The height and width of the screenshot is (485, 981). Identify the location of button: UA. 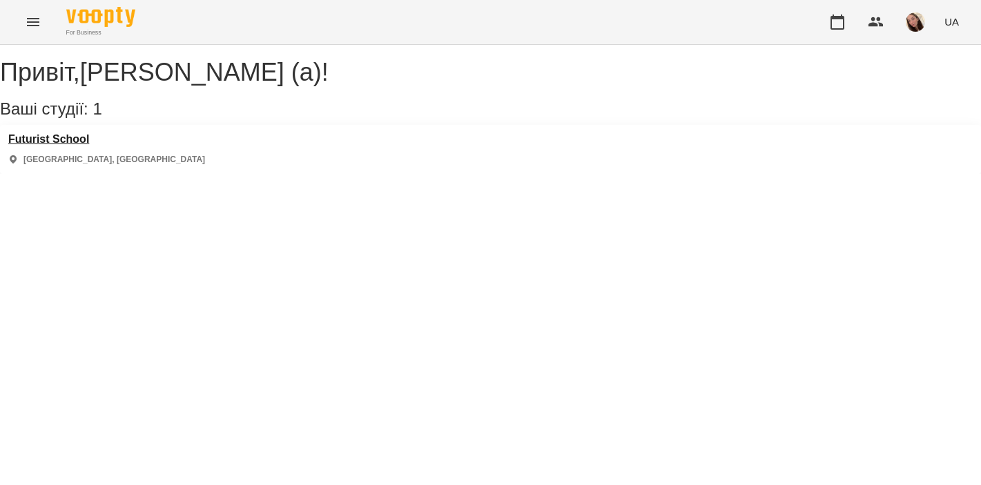
(951, 21).